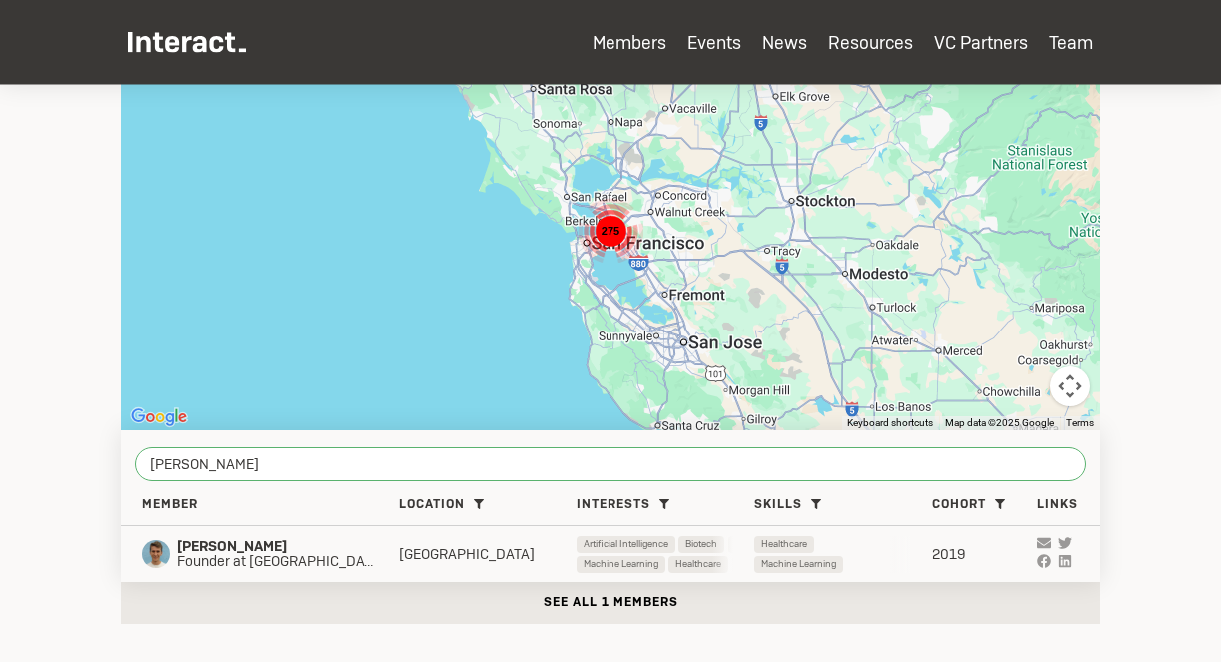  Describe the element at coordinates (784, 42) in the screenshot. I see `a: News` at that location.